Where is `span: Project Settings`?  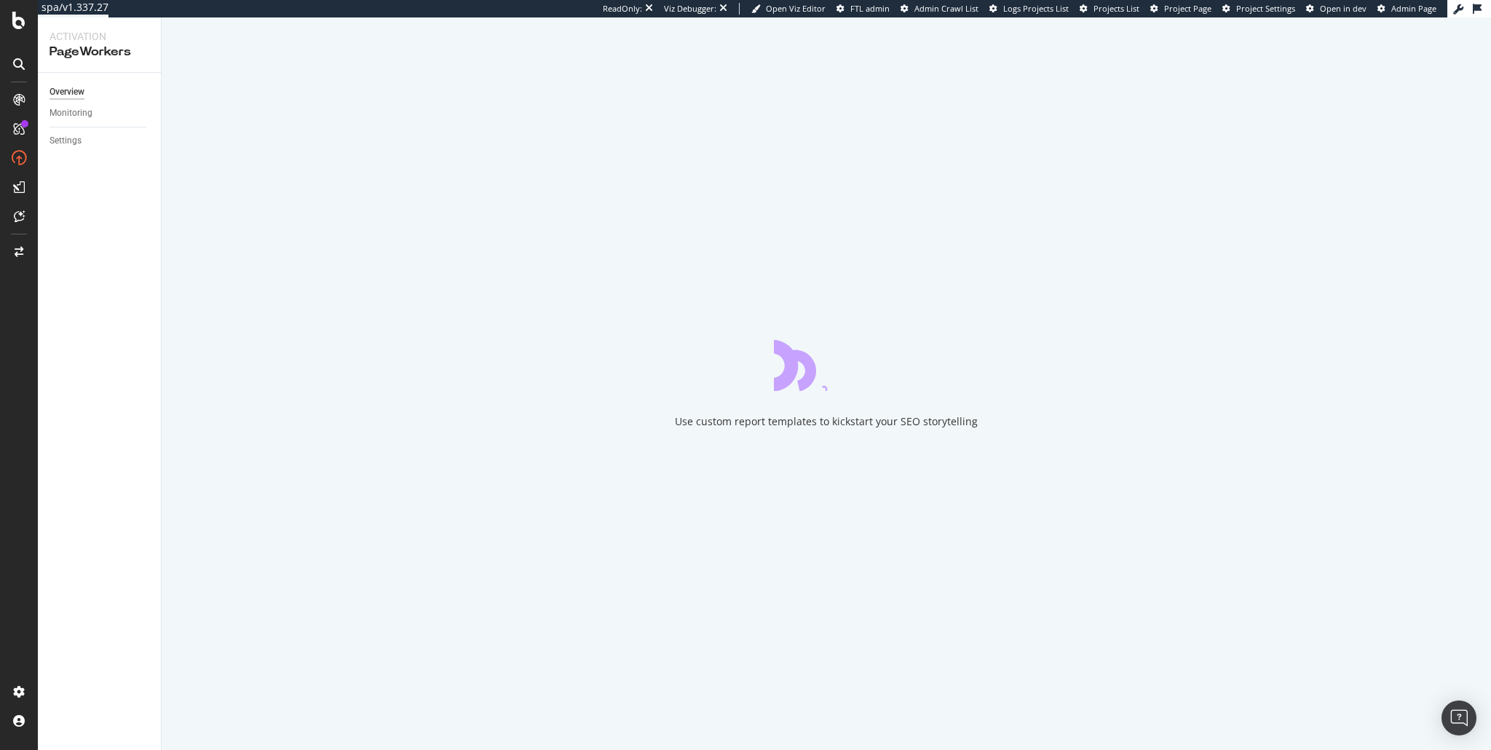
span: Project Settings is located at coordinates (1266, 8).